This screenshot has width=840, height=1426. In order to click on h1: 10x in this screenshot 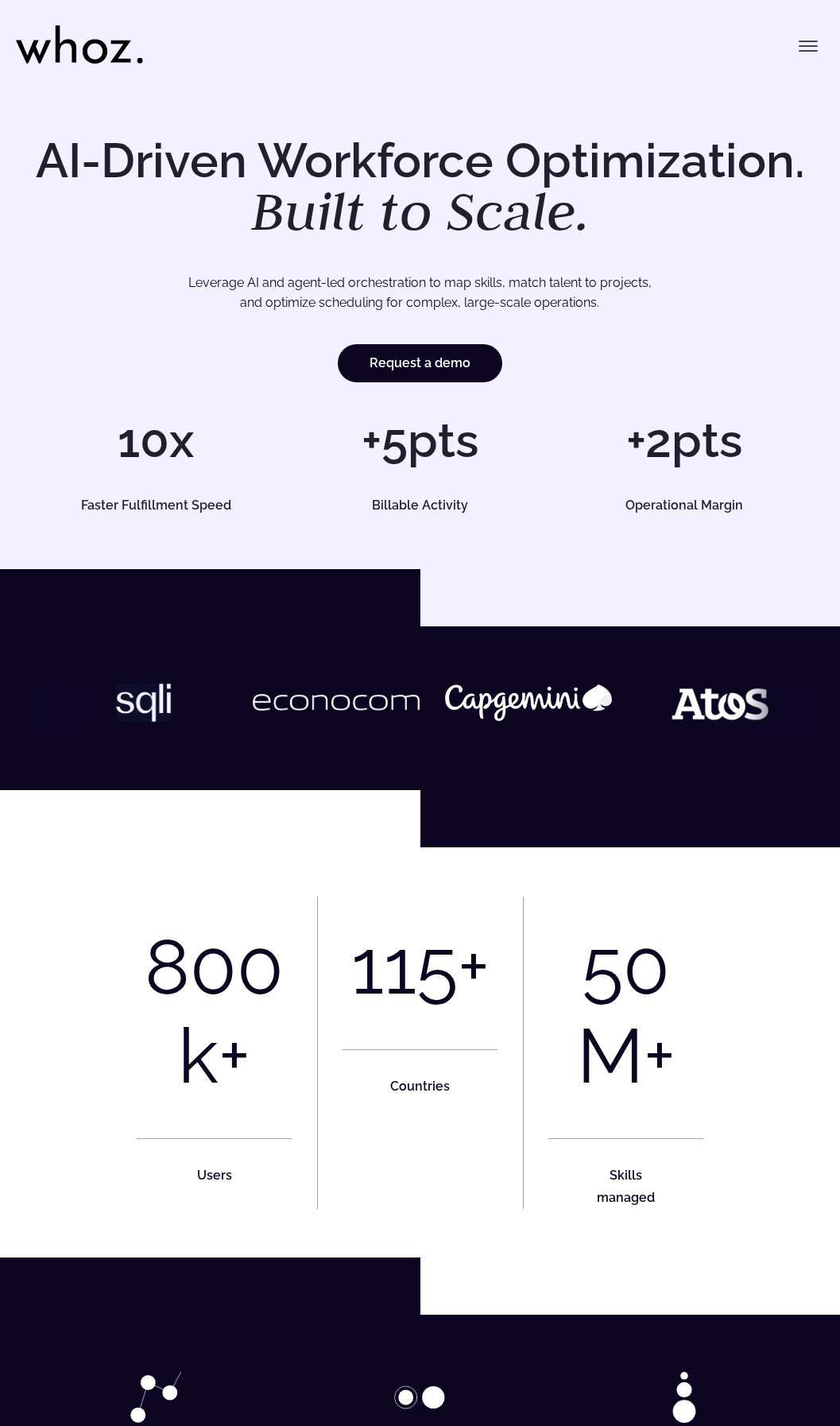, I will do `click(156, 441)`.